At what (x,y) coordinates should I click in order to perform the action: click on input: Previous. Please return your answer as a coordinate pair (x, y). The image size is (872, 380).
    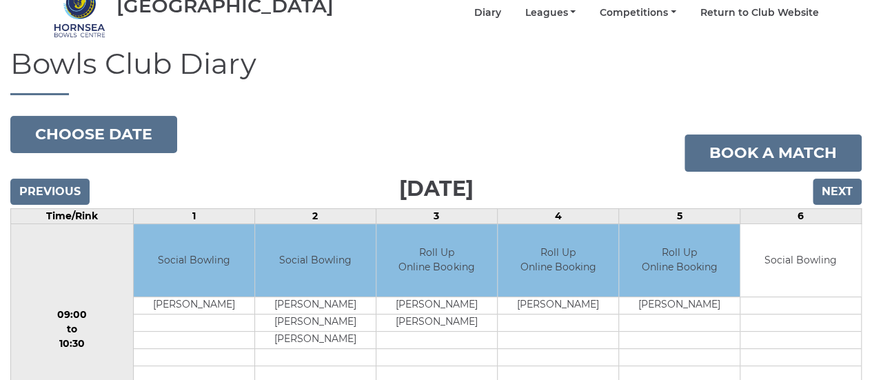
    Looking at the image, I should click on (50, 192).